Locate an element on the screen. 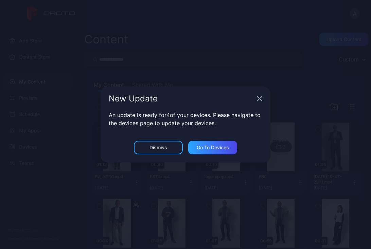  p: An update is ready for 4 of your devices. Please navigate to the devices page to update your devi... is located at coordinates (185, 119).